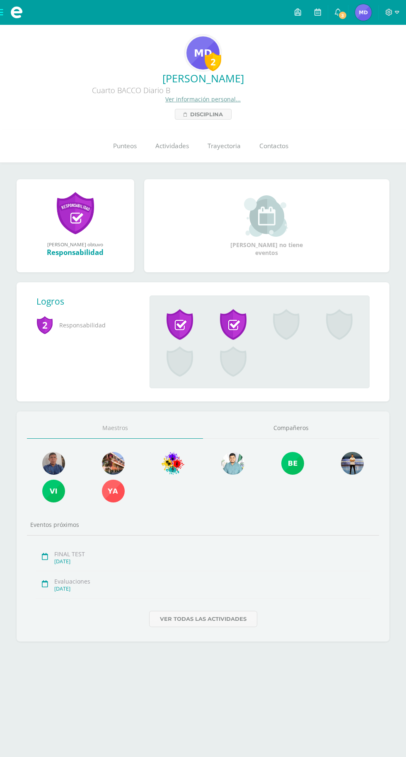  I want to click on img: 63a955e32fd5c33352eeade8b2ebbb62.png, so click(363, 12).